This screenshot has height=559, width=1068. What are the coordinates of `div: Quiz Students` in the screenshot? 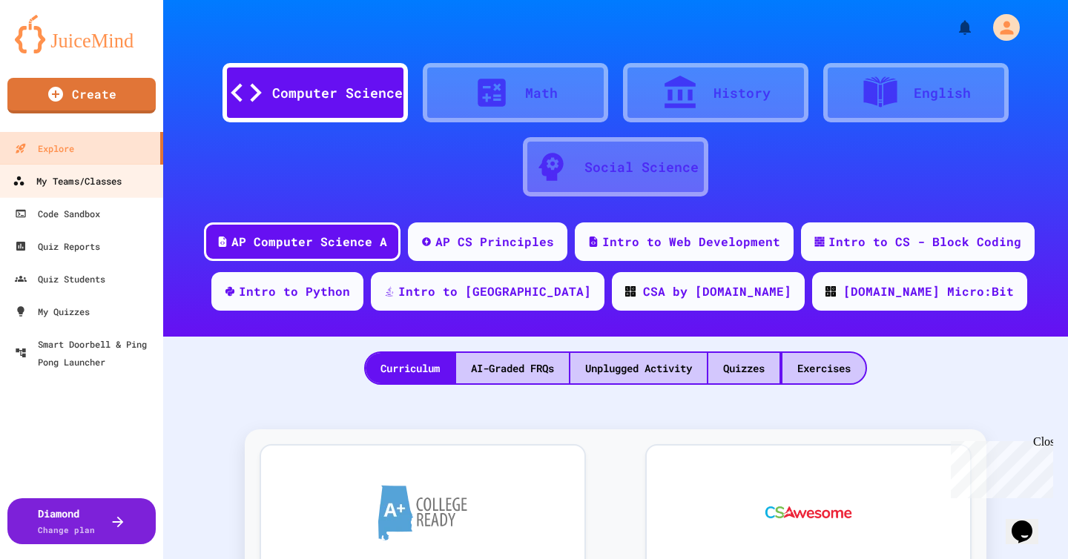 It's located at (60, 279).